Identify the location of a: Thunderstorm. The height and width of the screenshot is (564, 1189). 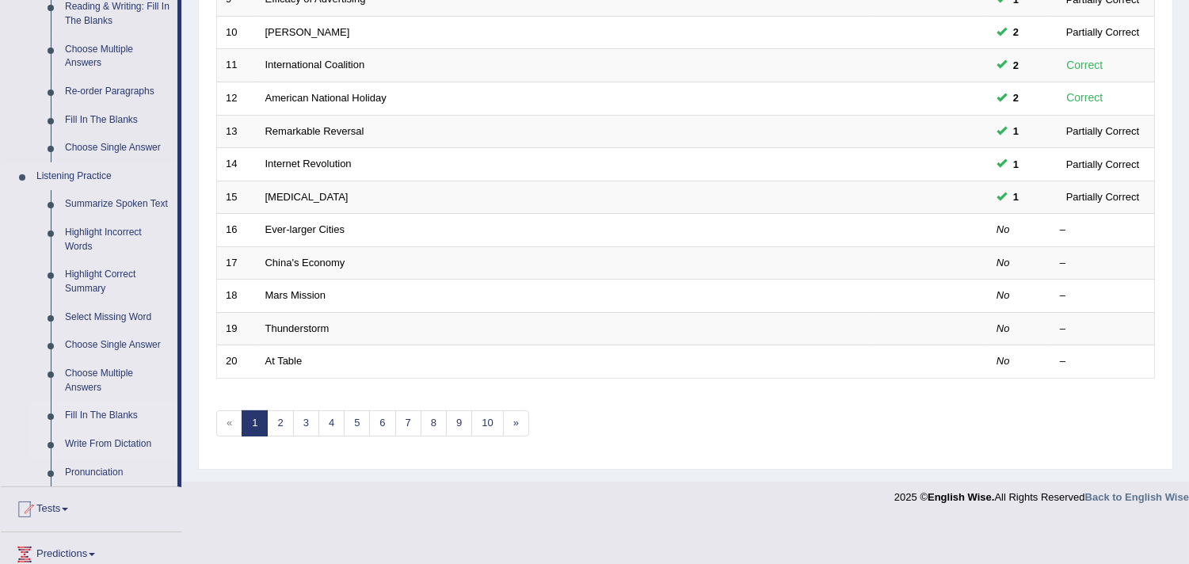
(297, 328).